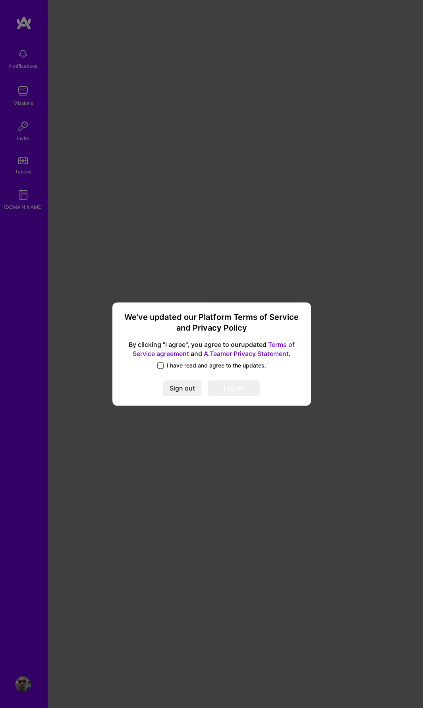 The width and height of the screenshot is (423, 708). Describe the element at coordinates (182, 388) in the screenshot. I see `button: Sign out` at that location.